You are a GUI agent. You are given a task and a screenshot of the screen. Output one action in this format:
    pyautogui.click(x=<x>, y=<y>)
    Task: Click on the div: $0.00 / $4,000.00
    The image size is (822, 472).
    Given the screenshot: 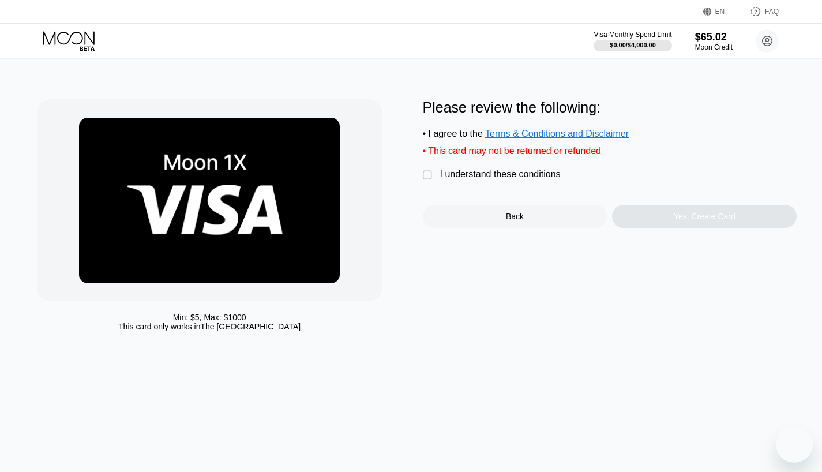 What is the action you would take?
    pyautogui.click(x=633, y=45)
    